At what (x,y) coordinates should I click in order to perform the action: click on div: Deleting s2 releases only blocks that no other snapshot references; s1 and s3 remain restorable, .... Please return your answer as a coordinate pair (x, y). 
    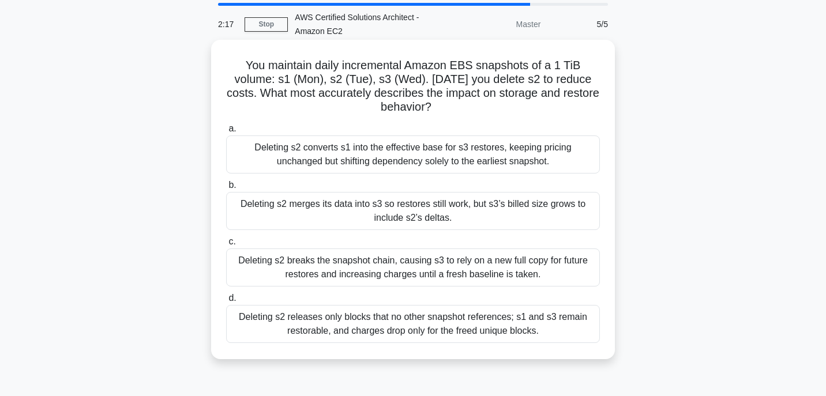
    Looking at the image, I should click on (413, 324).